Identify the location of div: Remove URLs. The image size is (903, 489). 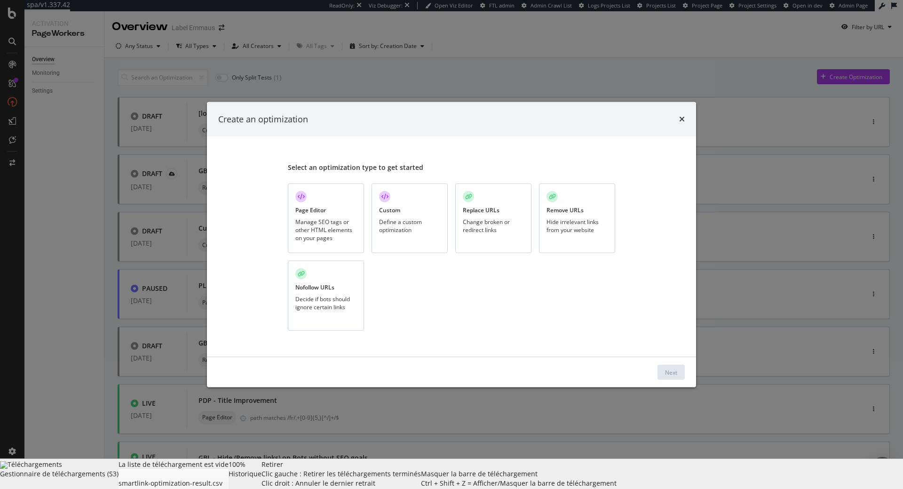
(565, 209).